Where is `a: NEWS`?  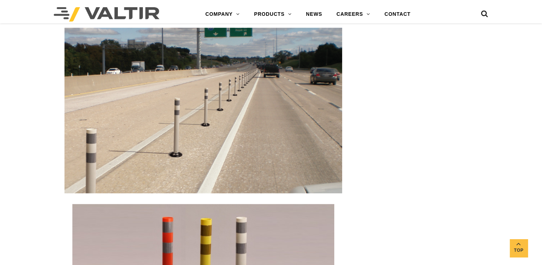
a: NEWS is located at coordinates (314, 14).